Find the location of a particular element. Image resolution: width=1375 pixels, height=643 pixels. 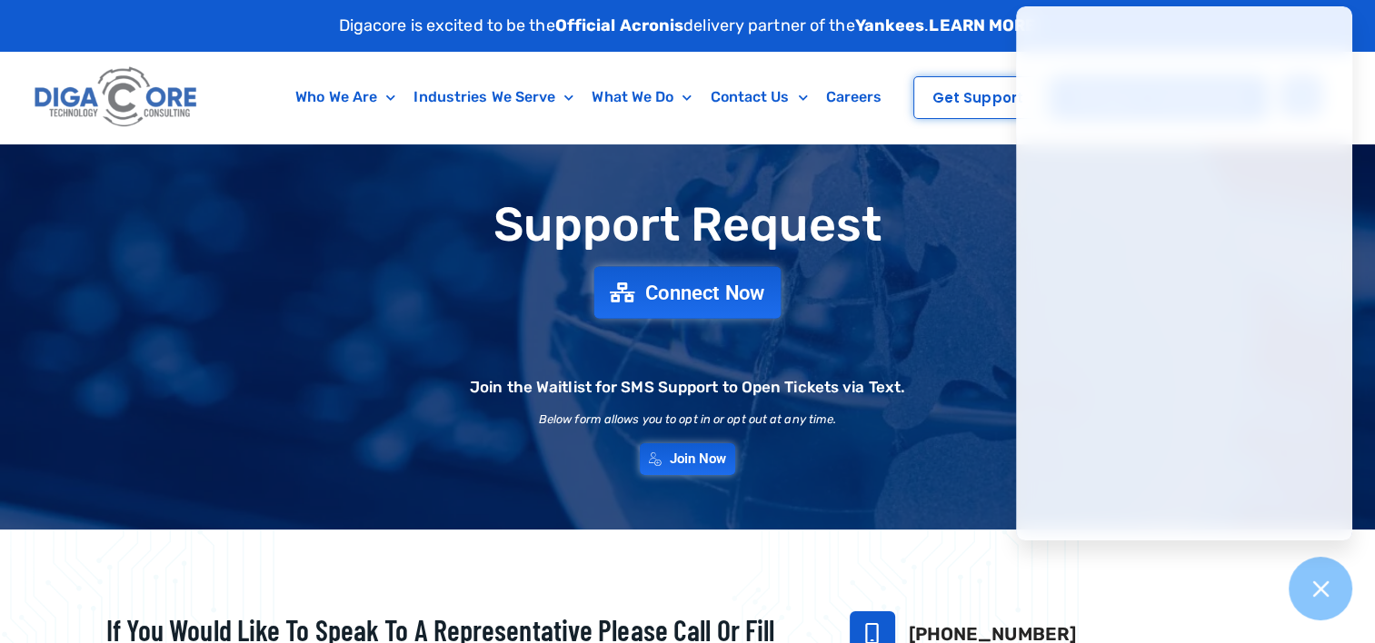

span: Connect Now is located at coordinates (705, 293).